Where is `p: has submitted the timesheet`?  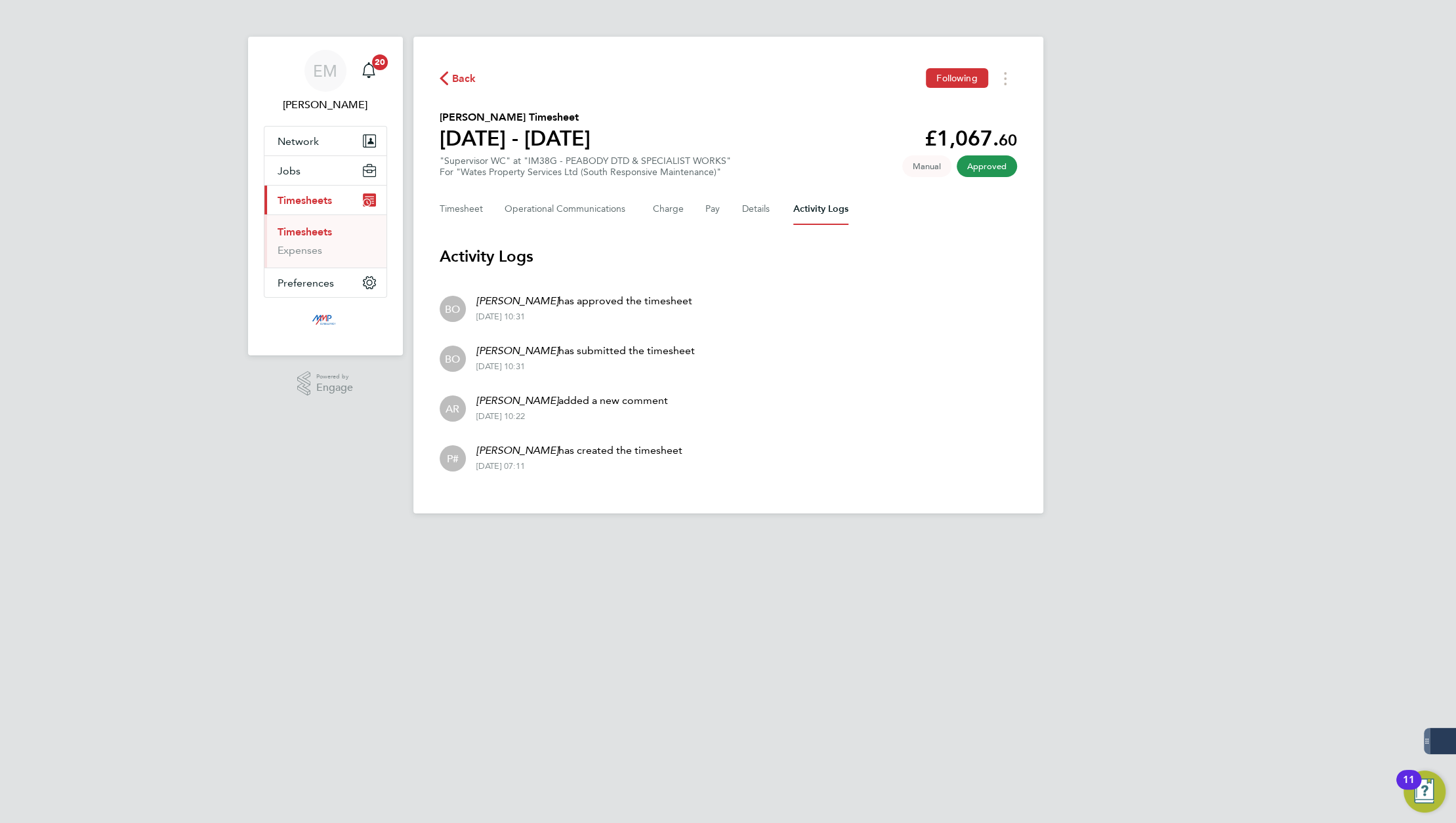 p: has submitted the timesheet is located at coordinates (585, 351).